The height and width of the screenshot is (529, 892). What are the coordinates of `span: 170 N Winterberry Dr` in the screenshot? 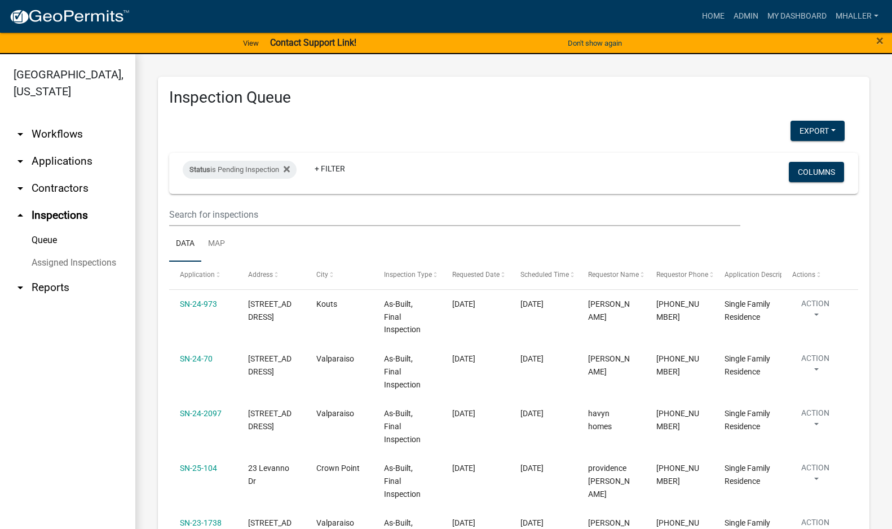 It's located at (269, 365).